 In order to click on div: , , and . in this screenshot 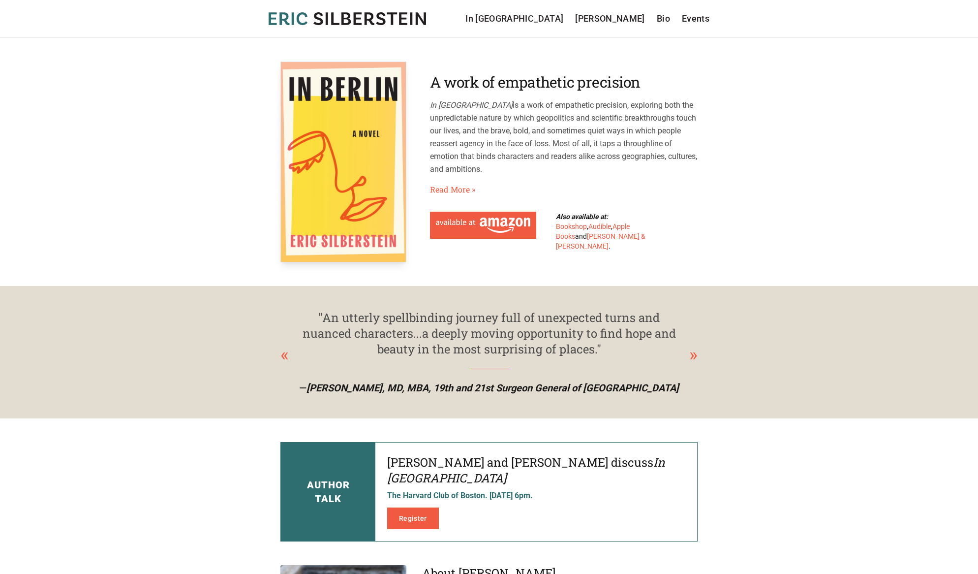, I will do `click(607, 231)`.